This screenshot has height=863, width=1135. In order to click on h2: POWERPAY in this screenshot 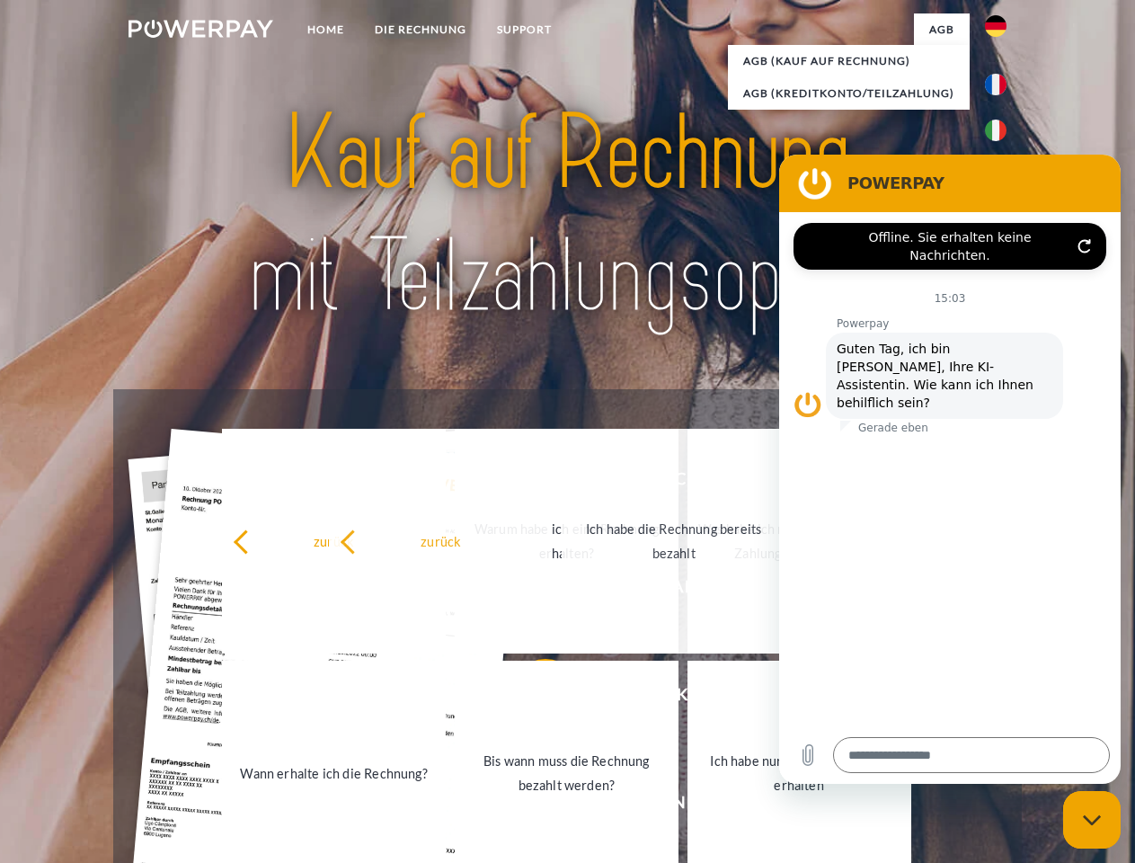, I will do `click(196, 29)`.